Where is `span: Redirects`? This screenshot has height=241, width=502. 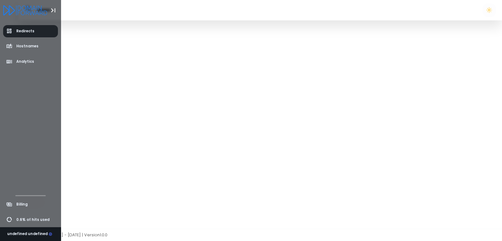
span: Redirects is located at coordinates (25, 31).